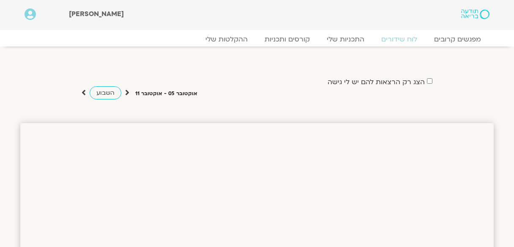 This screenshot has height=247, width=514. Describe the element at coordinates (227, 39) in the screenshot. I see `a: ההקלטות שלי` at that location.